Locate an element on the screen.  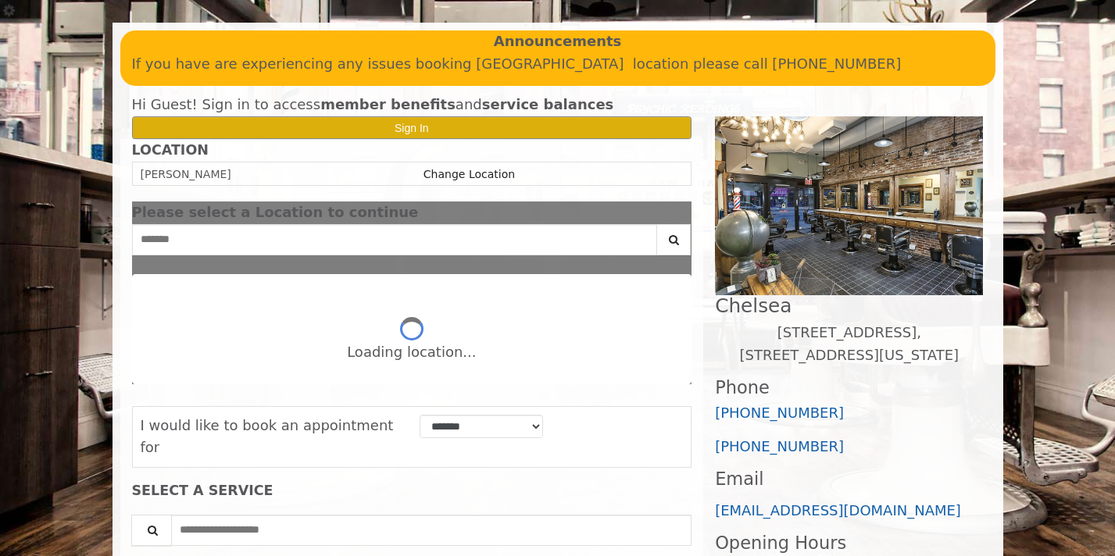
div: Loading location... is located at coordinates (411, 352).